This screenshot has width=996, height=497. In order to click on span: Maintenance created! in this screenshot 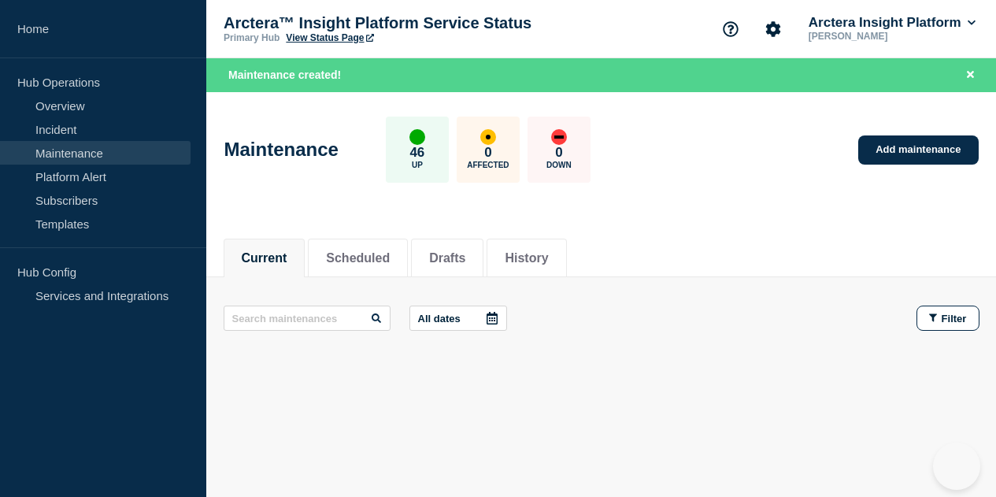, I will do `click(284, 75)`.